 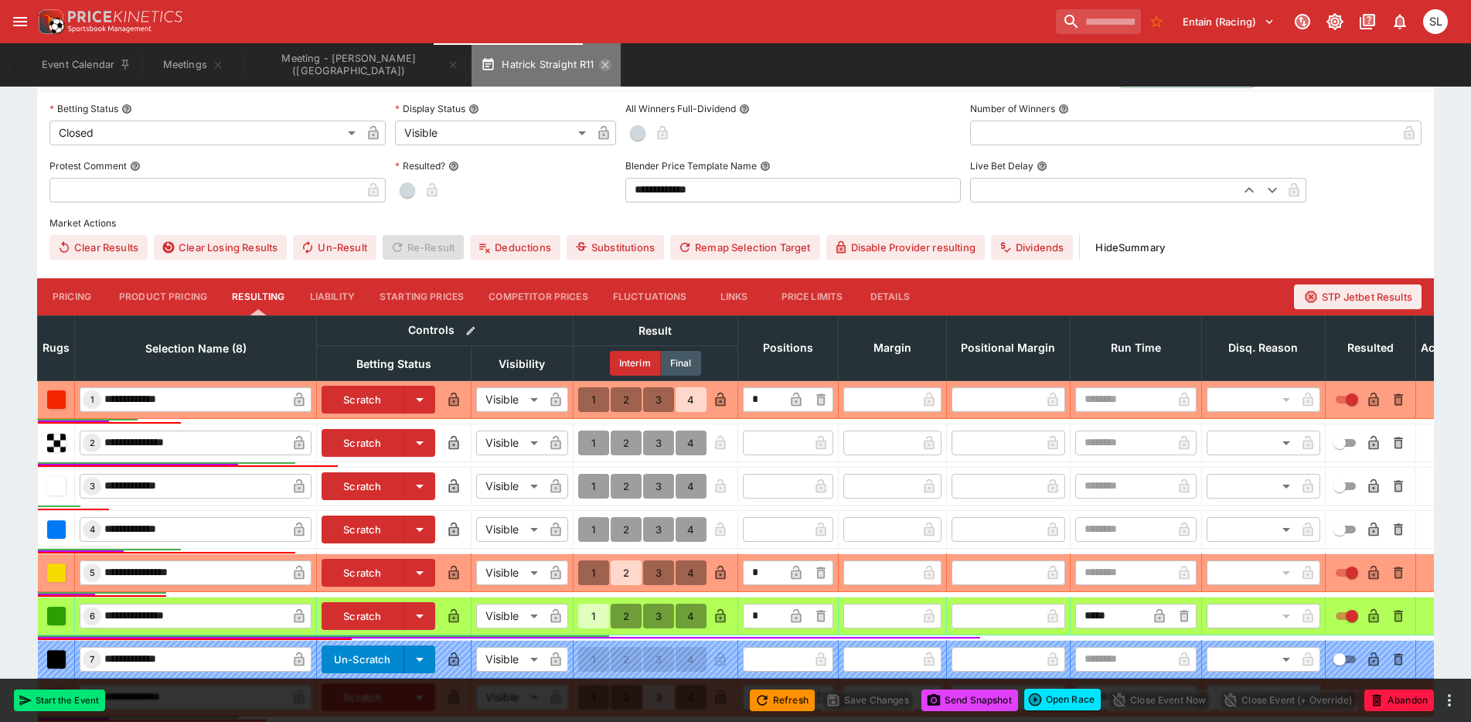 I want to click on button: Protest Comment, so click(x=135, y=166).